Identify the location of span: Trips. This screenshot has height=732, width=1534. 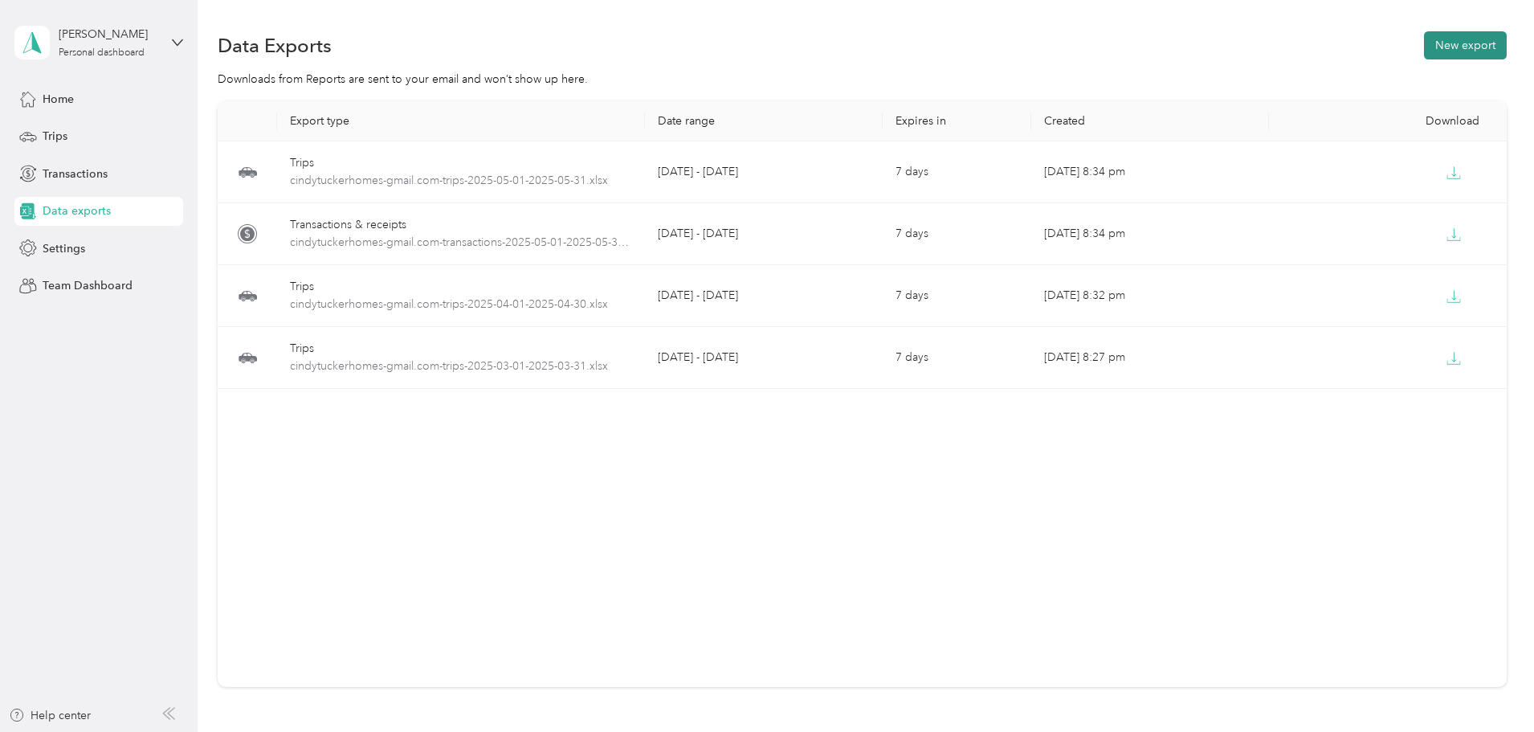
(55, 136).